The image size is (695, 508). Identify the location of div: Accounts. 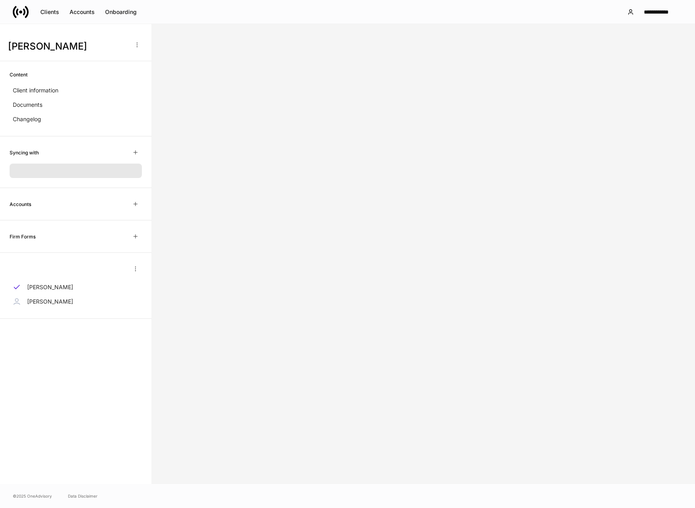
(82, 12).